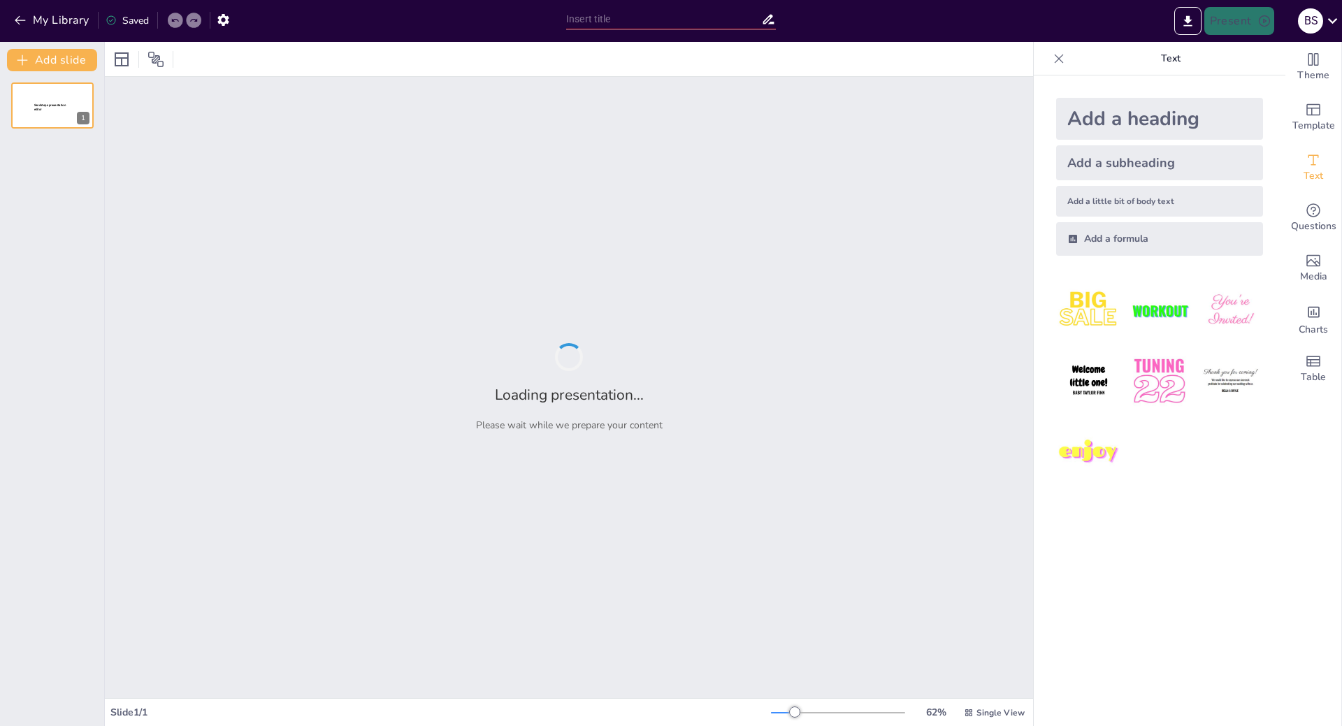  I want to click on span: Table, so click(1314, 378).